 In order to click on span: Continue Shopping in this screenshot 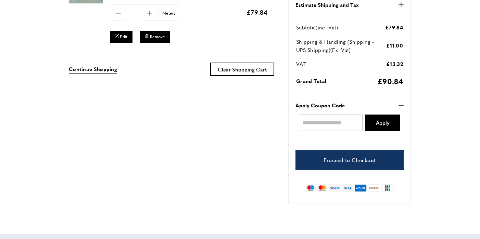, I will do `click(93, 69)`.